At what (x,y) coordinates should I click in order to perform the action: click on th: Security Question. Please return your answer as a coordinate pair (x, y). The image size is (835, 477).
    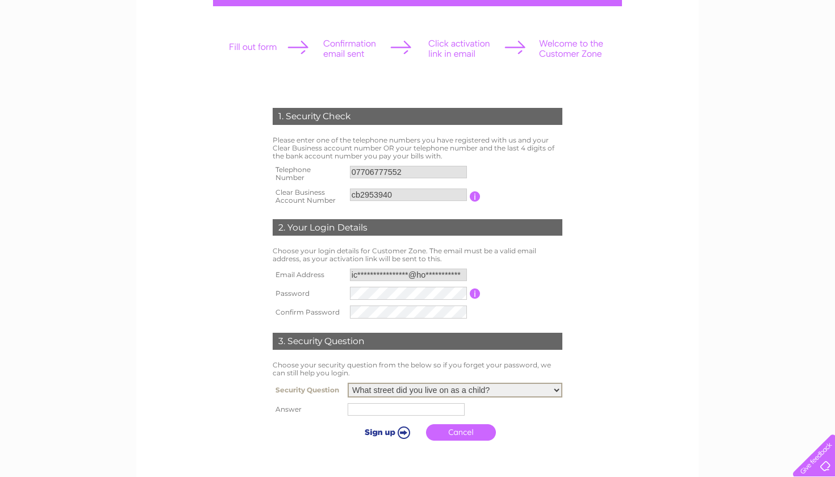
    Looking at the image, I should click on (307, 390).